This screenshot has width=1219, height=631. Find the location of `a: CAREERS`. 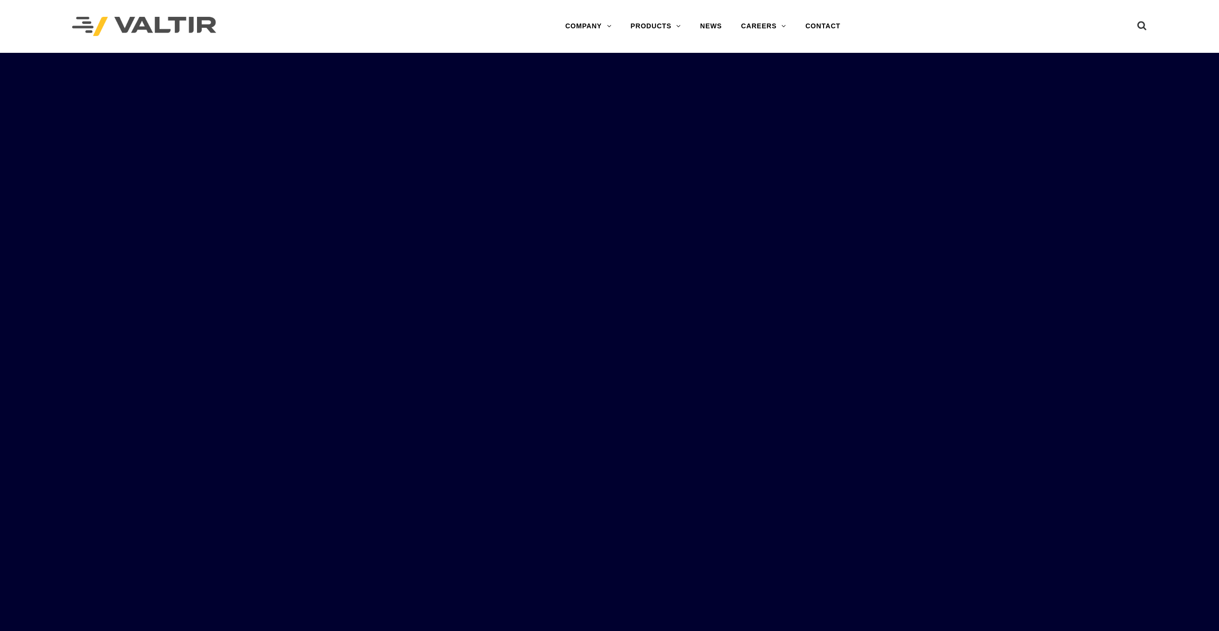

a: CAREERS is located at coordinates (763, 26).